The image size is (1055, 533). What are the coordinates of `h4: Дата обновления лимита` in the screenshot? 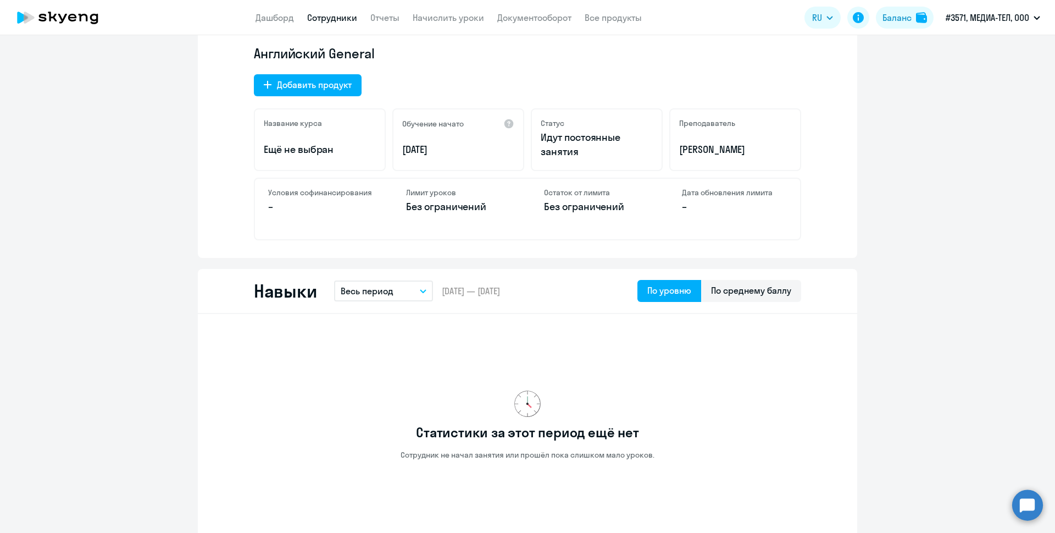 It's located at (734, 192).